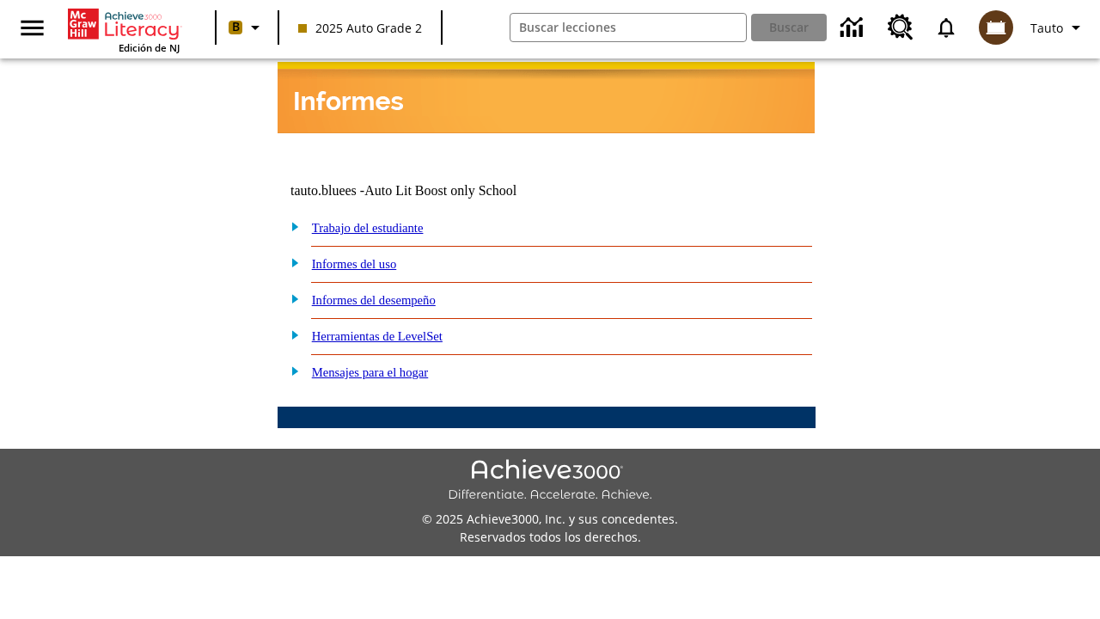 The width and height of the screenshot is (1100, 619). Describe the element at coordinates (149, 47) in the screenshot. I see `span: Edición de NJ` at that location.